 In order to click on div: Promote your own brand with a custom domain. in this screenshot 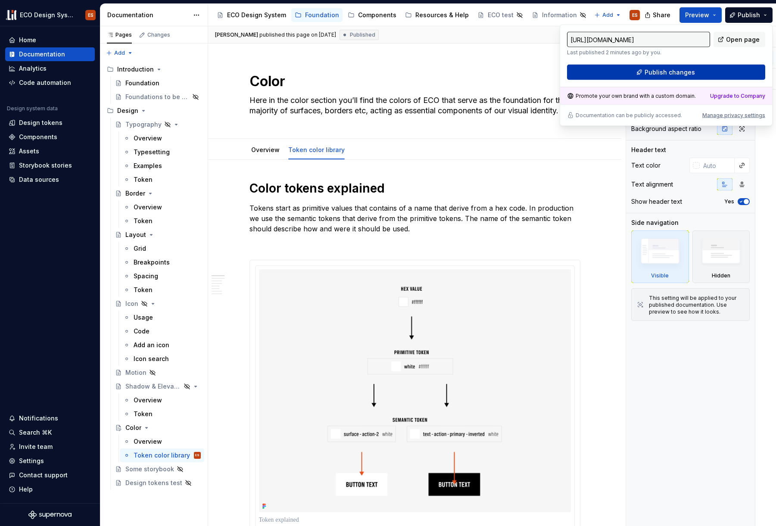, I will do `click(631, 96)`.